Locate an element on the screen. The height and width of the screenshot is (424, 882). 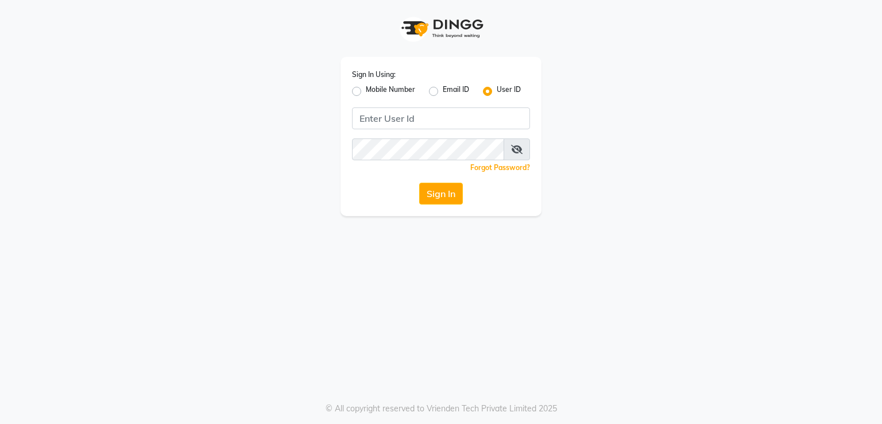
label: User ID is located at coordinates (509, 91).